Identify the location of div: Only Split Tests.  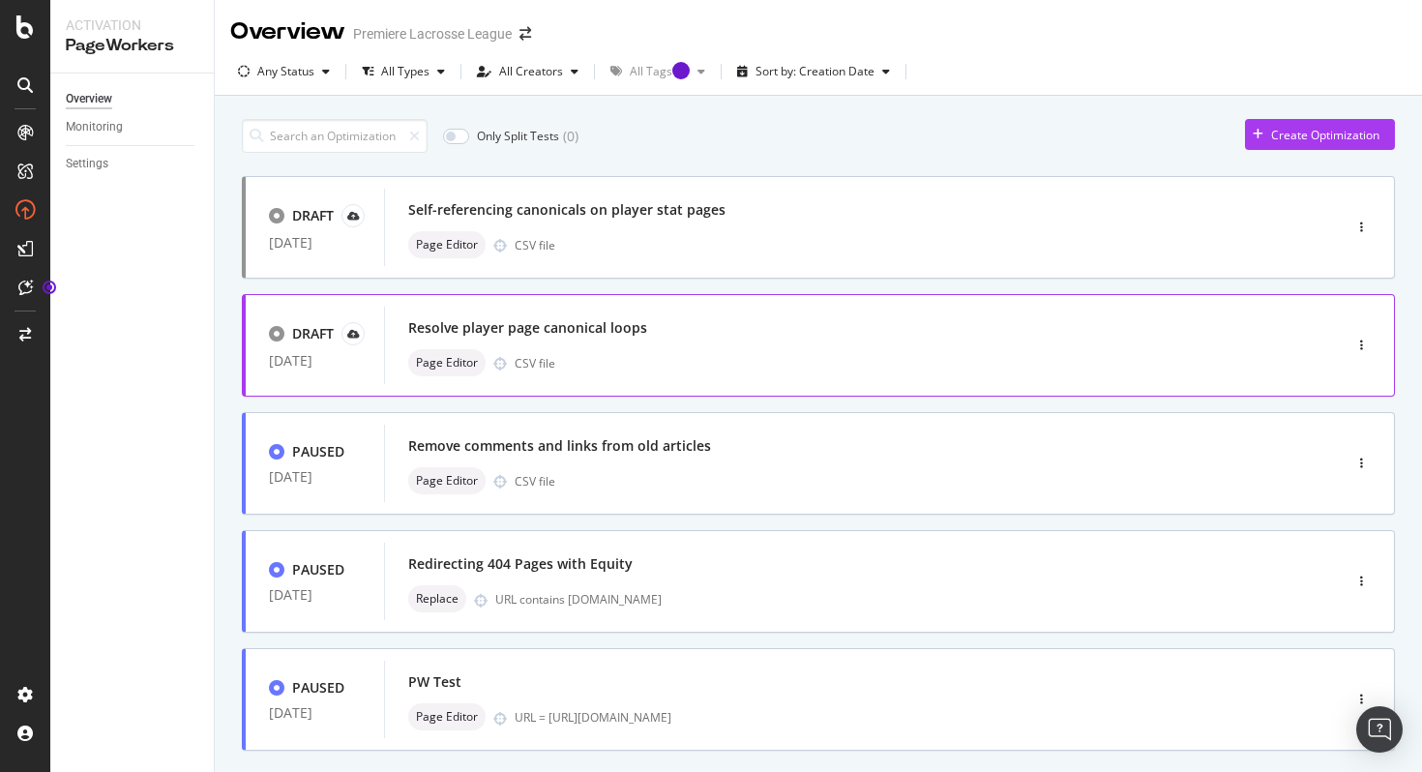
(517, 135).